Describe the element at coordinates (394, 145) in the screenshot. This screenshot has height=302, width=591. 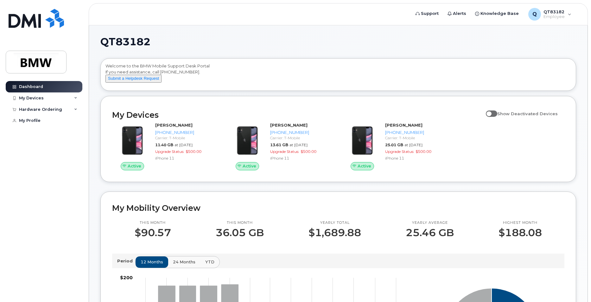
I see `span: 25.01 GB` at that location.